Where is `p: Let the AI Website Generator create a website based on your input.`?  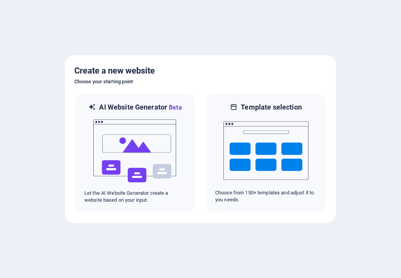 p: Let the AI Website Generator create a website based on your input. is located at coordinates (135, 197).